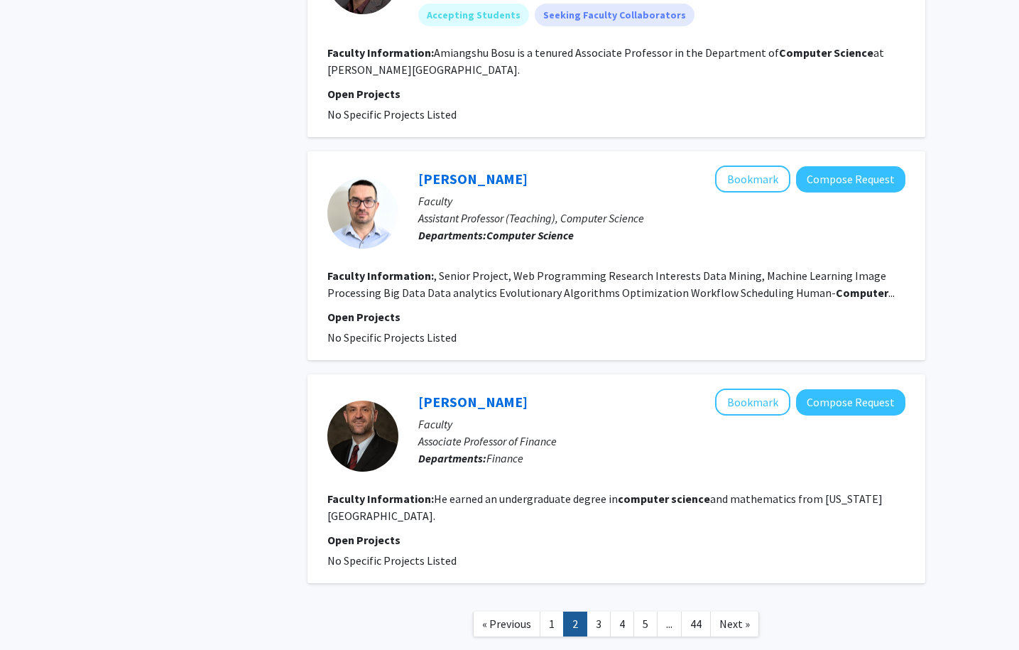 This screenshot has width=1019, height=650. I want to click on mat-chip: Accepting Students, so click(474, 15).